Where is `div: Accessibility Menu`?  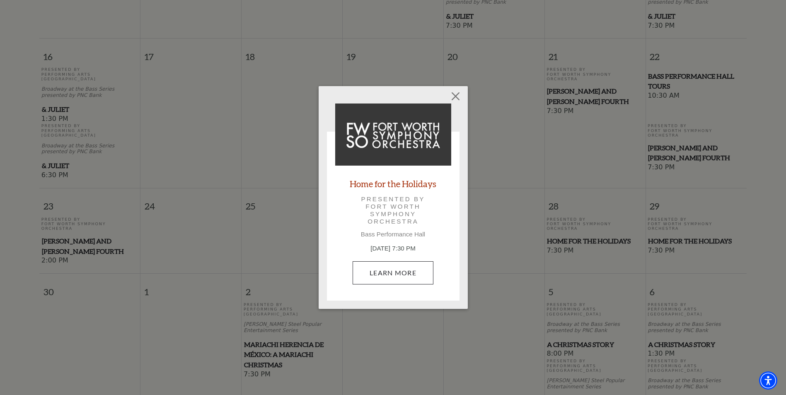 div: Accessibility Menu is located at coordinates (768, 381).